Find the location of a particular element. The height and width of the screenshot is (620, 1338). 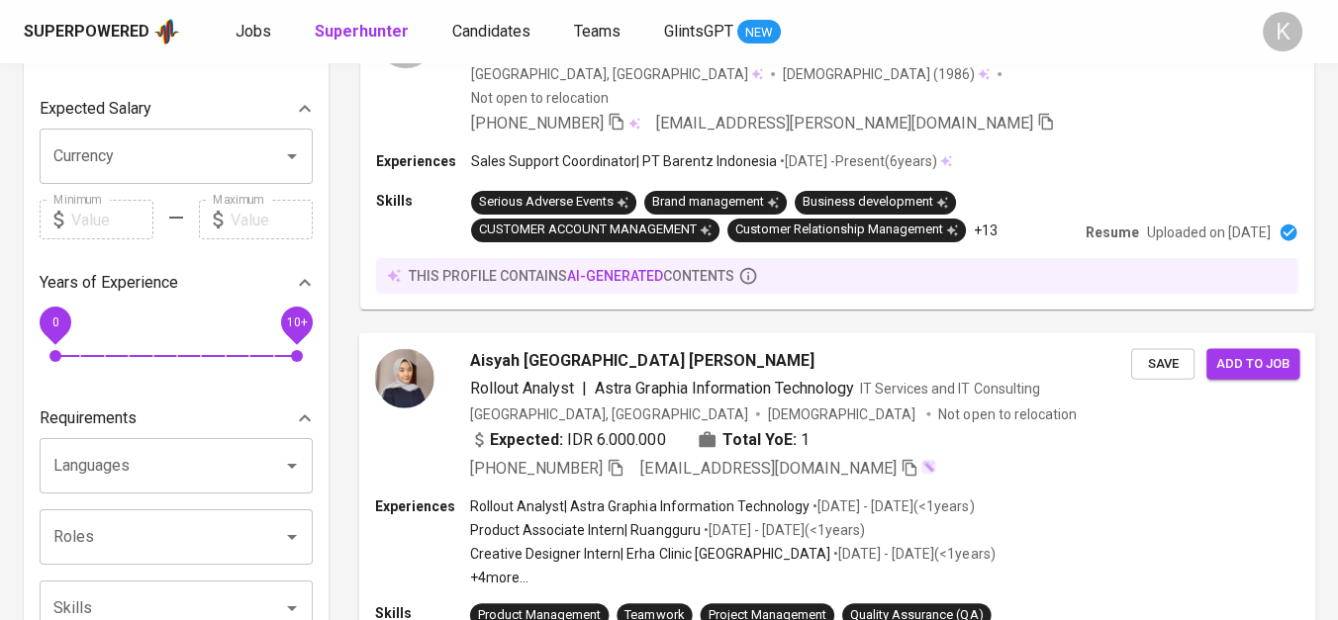

span: IT Services and IT Consulting is located at coordinates (950, 388).